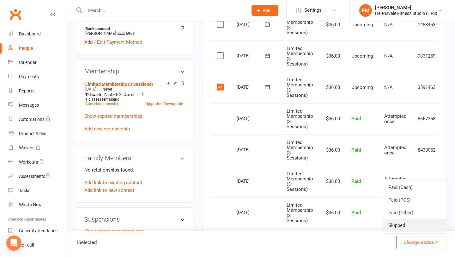 The image size is (455, 257). I want to click on h3: Membership, so click(134, 71).